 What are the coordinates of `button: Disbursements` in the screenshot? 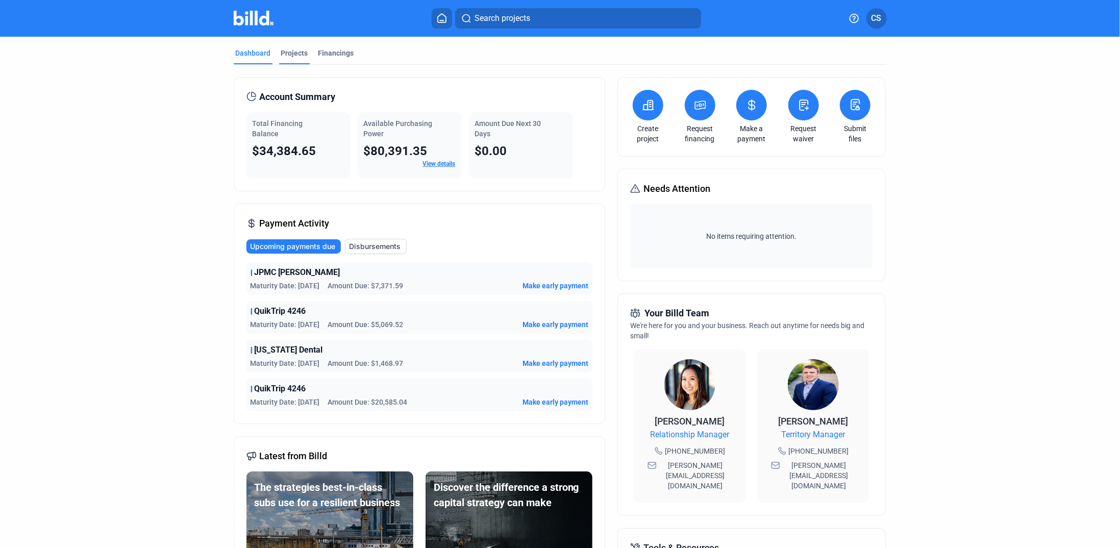 It's located at (376, 246).